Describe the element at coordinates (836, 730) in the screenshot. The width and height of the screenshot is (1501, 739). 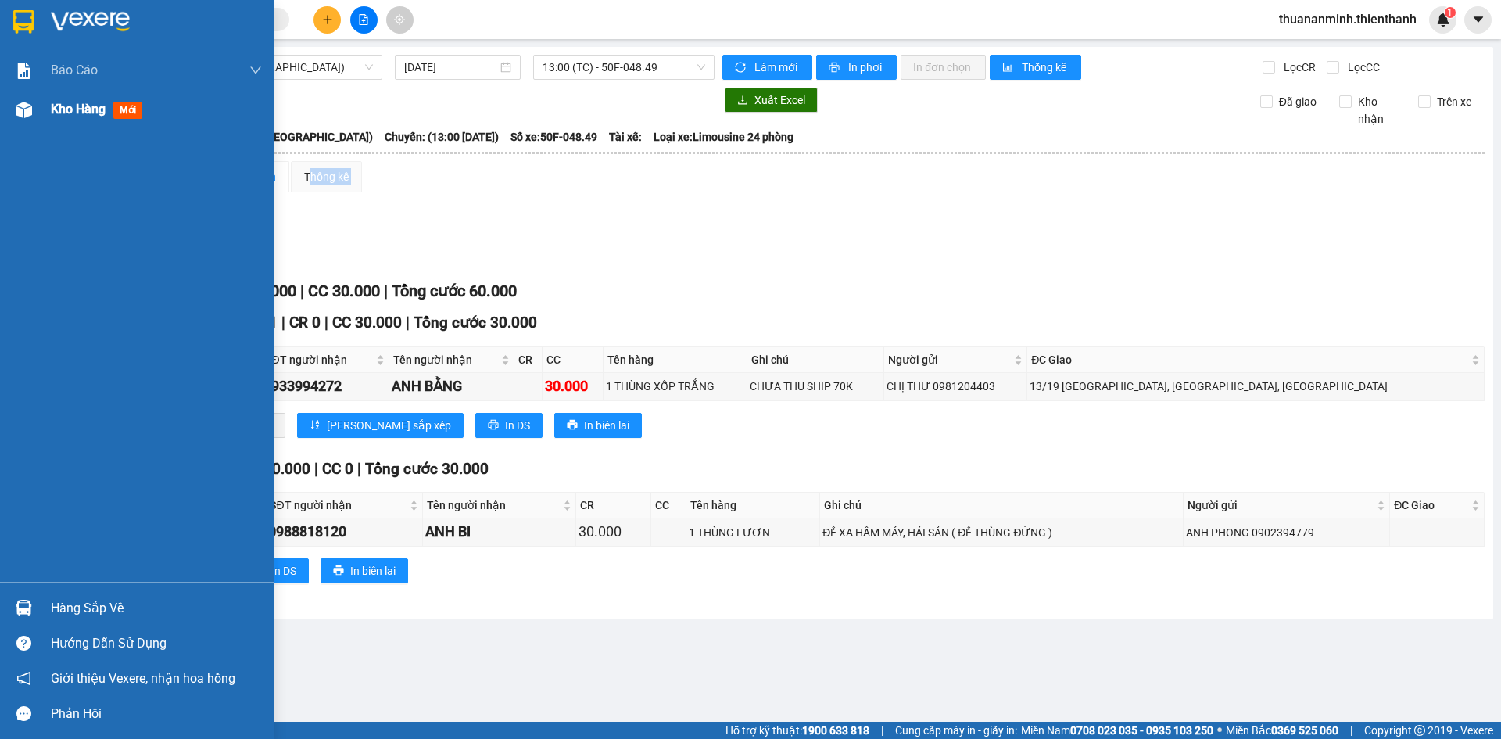
I see `strong: 1900 633 818` at that location.